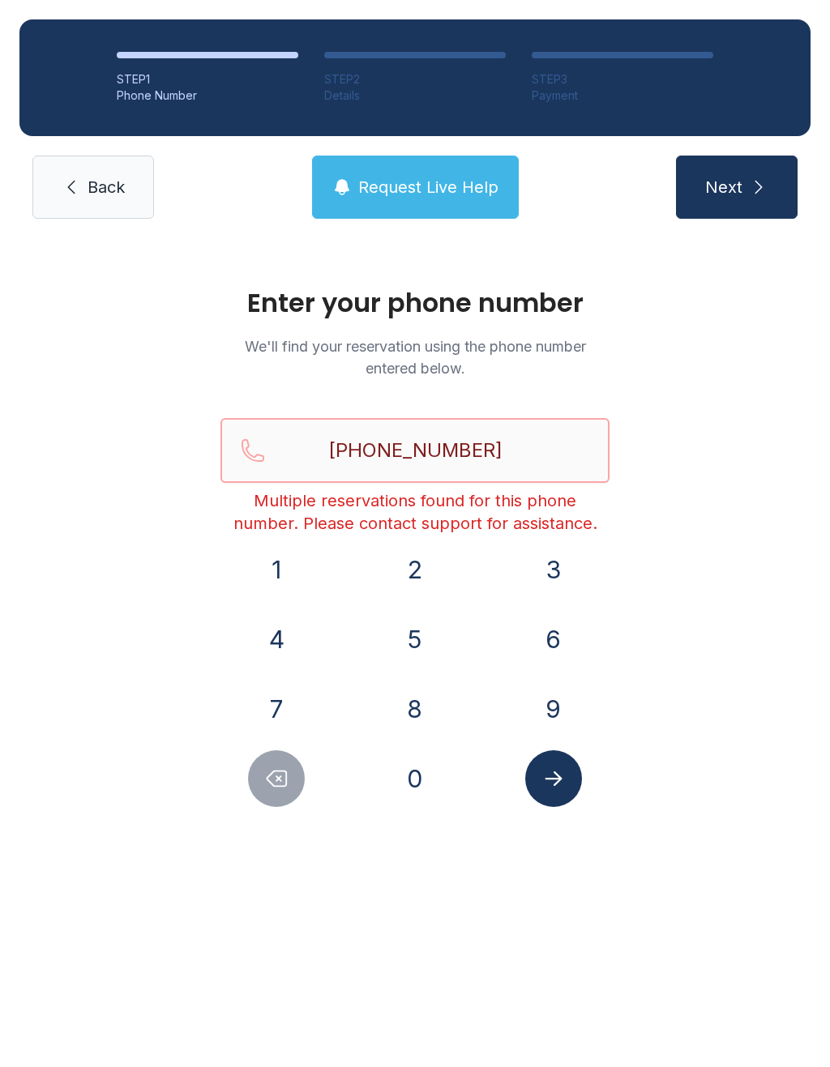 This screenshot has width=830, height=1067. What do you see at coordinates (106, 187) in the screenshot?
I see `span: Back` at bounding box center [106, 187].